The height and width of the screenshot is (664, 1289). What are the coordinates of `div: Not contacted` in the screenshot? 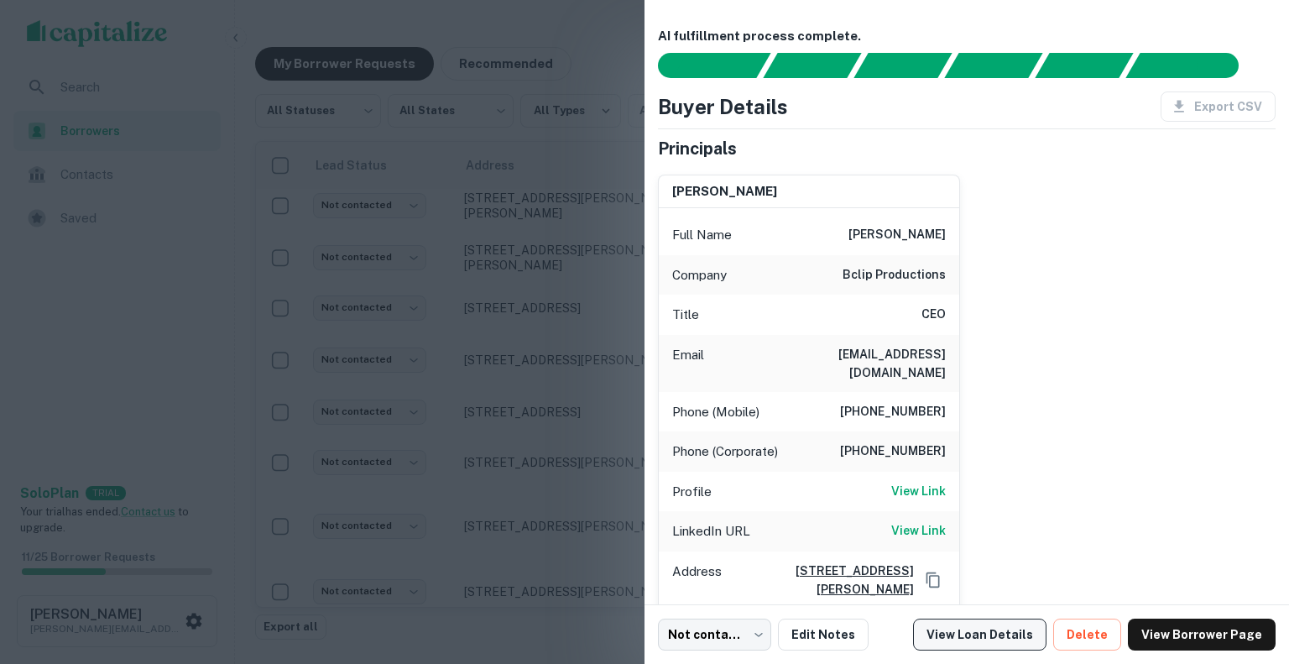 It's located at (714, 635).